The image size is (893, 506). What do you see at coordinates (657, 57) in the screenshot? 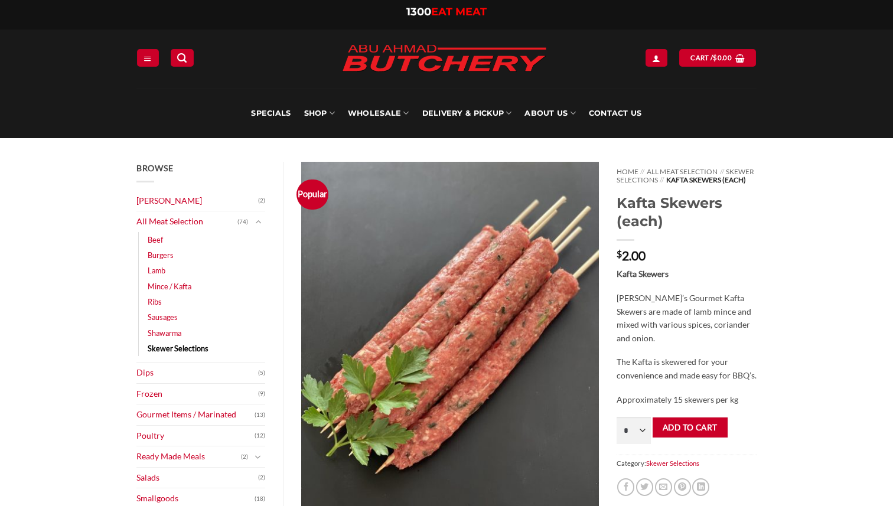
I see `a: Login` at bounding box center [657, 57].